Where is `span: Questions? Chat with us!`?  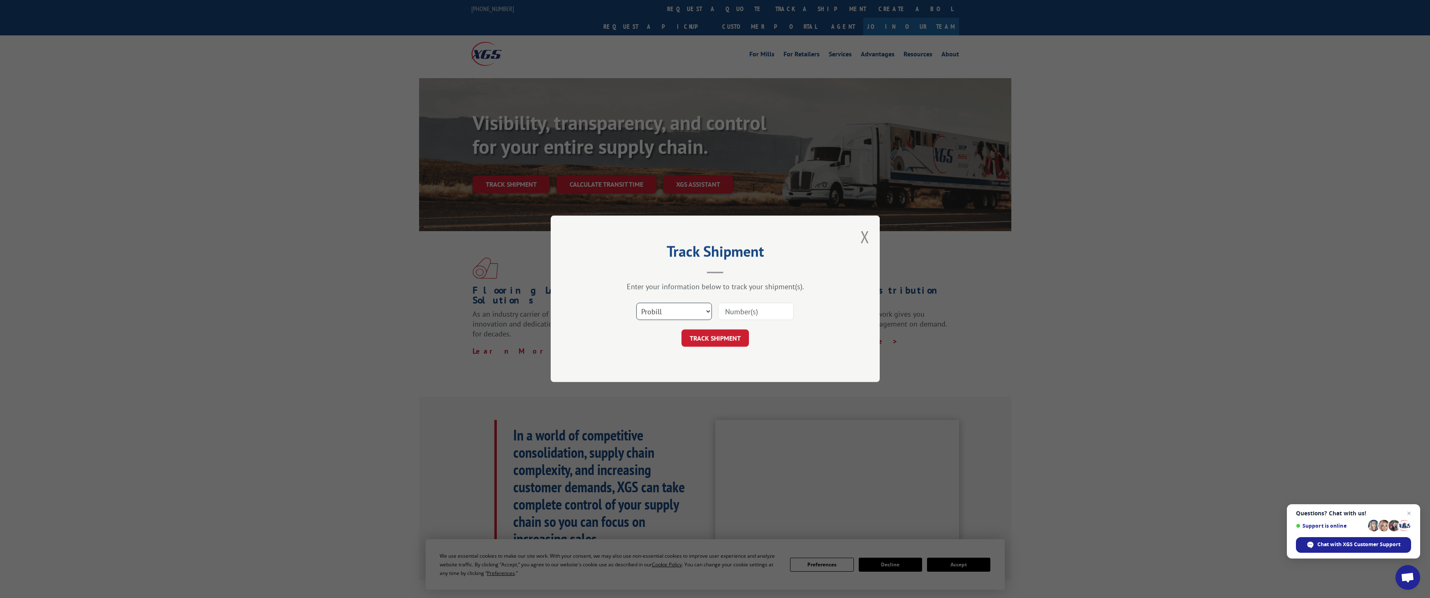 span: Questions? Chat with us! is located at coordinates (1354, 513).